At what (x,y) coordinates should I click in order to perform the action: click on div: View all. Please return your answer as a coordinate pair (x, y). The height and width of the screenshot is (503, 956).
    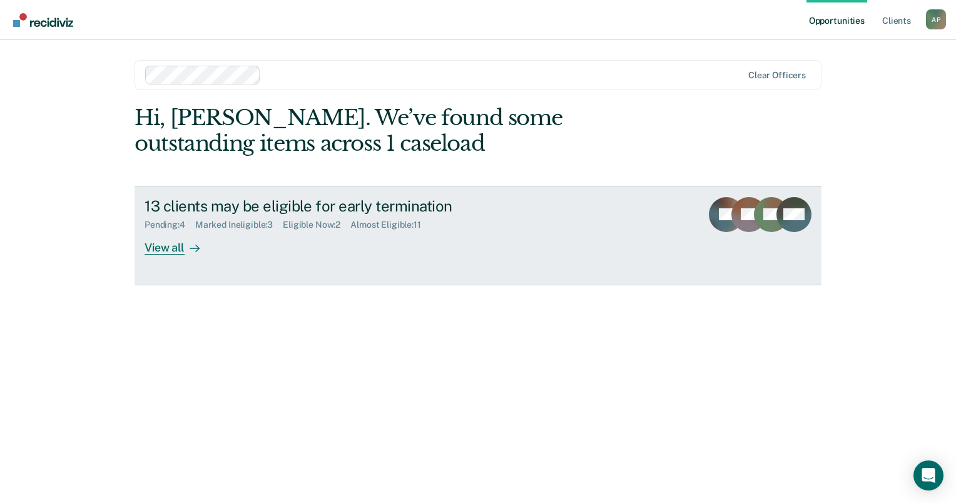
    Looking at the image, I should click on (180, 242).